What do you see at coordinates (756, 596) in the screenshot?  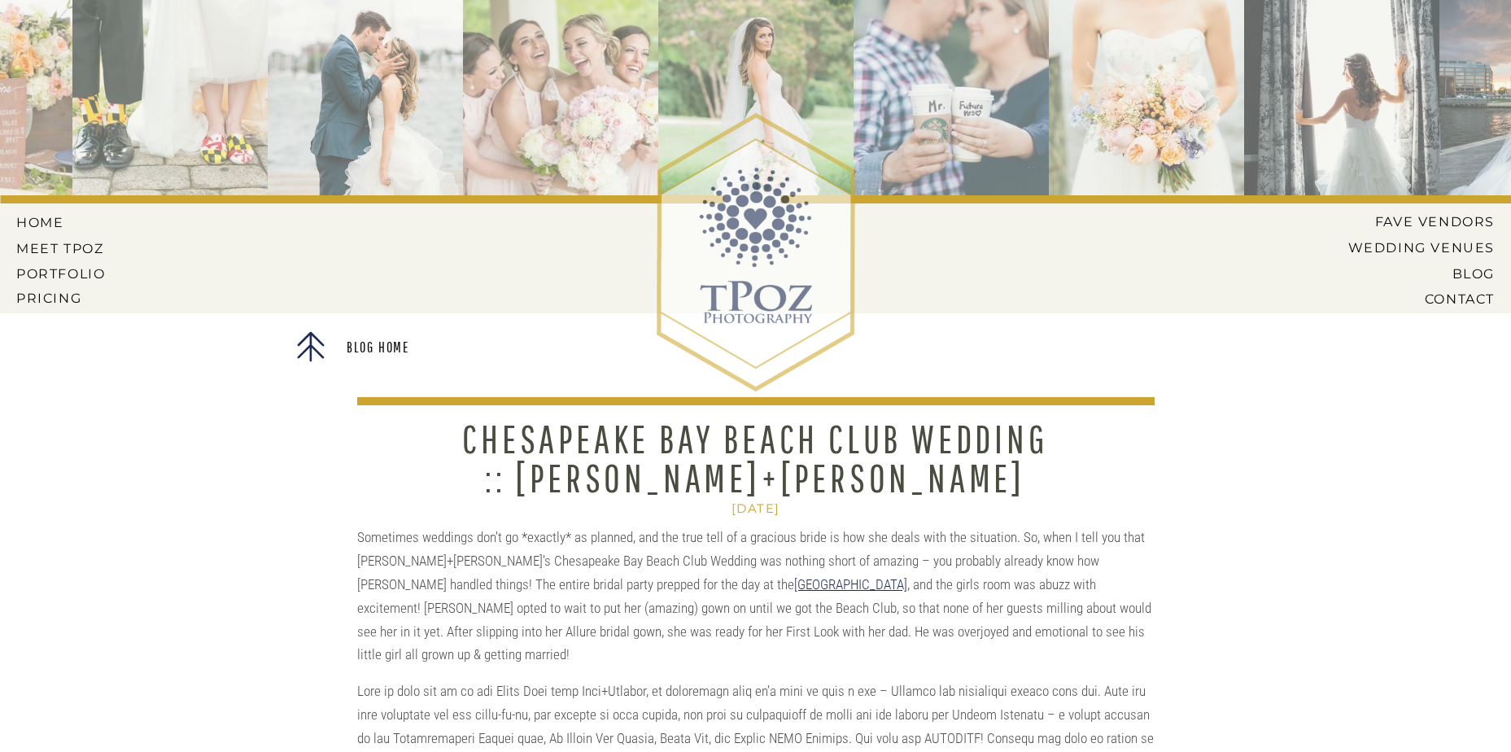 I see `p: Sometimes weddings don’t go *exactly* as planned, and the true tell of a gracious bride is how sh...` at bounding box center [756, 596].